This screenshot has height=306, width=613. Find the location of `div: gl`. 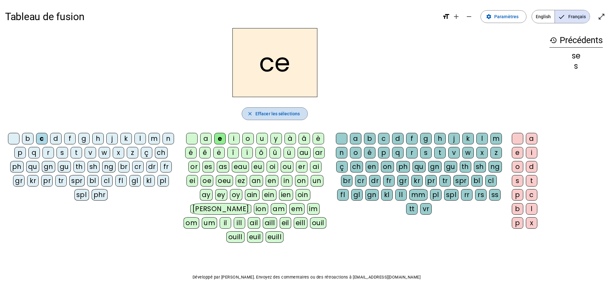

div: gl is located at coordinates (135, 181).